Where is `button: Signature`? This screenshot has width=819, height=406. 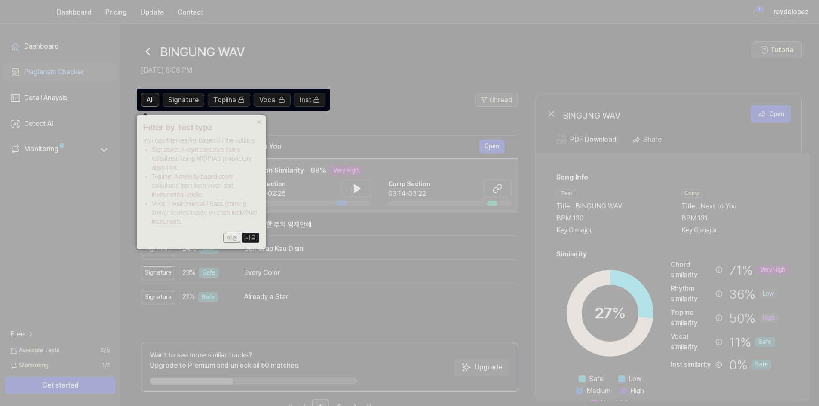
button: Signature is located at coordinates (183, 100).